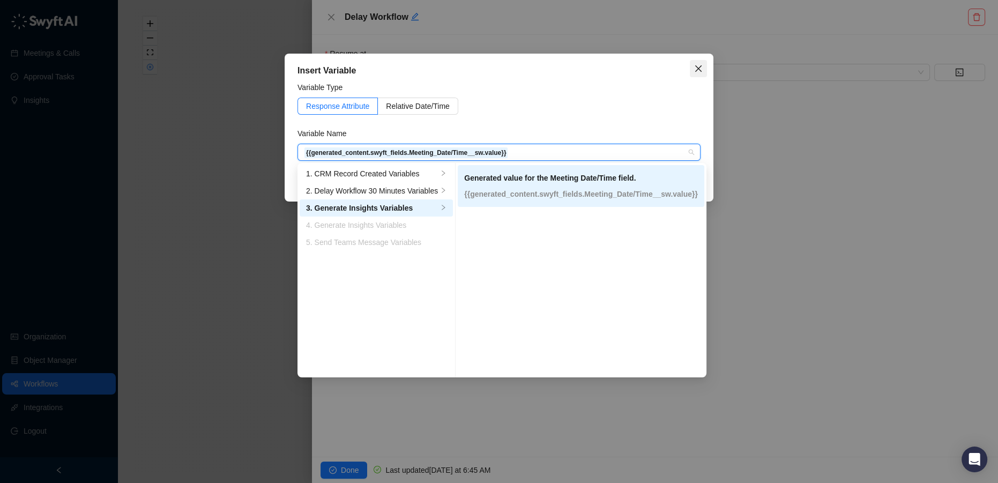  What do you see at coordinates (406, 153) in the screenshot?
I see `strong: {{generated_content.swyft_fields.Meeting_Date/Time__sw.value}}` at bounding box center [406, 153].